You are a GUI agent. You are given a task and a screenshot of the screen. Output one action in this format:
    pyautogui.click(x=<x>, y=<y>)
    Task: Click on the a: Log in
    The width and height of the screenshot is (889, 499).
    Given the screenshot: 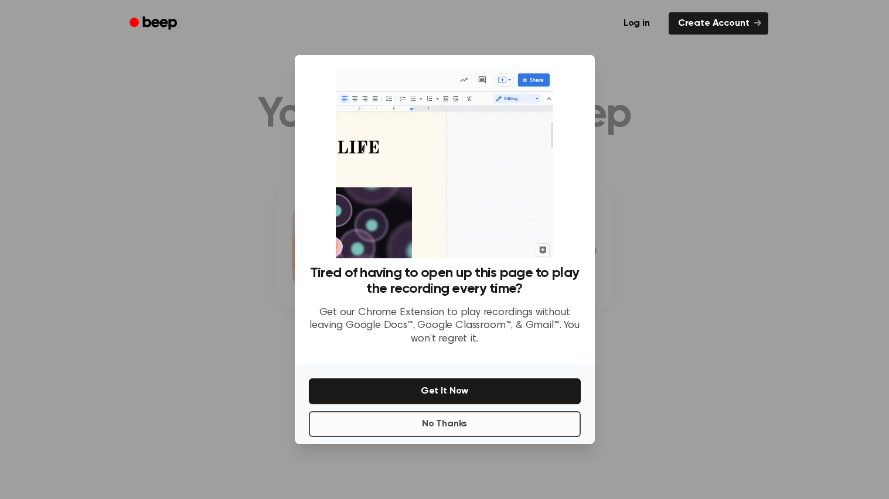 What is the action you would take?
    pyautogui.click(x=637, y=23)
    